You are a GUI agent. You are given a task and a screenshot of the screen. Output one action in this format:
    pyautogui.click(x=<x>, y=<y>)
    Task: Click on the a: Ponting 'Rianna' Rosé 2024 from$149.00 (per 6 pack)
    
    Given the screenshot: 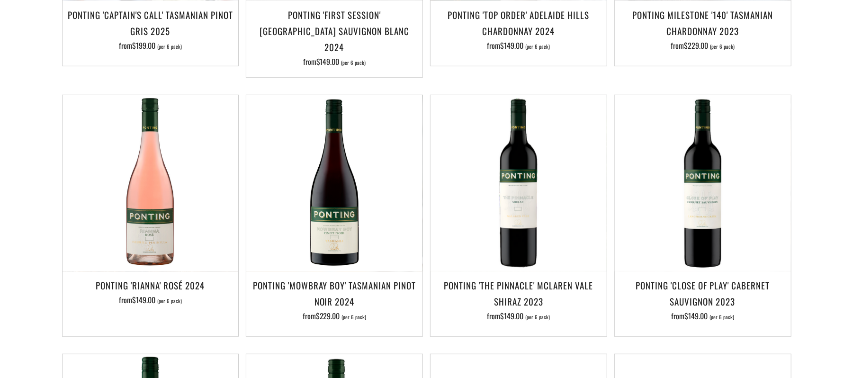 What is the action you would take?
    pyautogui.click(x=151, y=301)
    